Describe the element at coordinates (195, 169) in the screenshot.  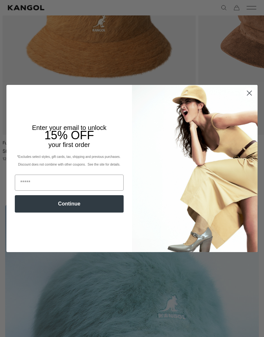
I see `img: 93be19ad-e773-4382-80b9-c9d740c9197f.jpeg` at that location.